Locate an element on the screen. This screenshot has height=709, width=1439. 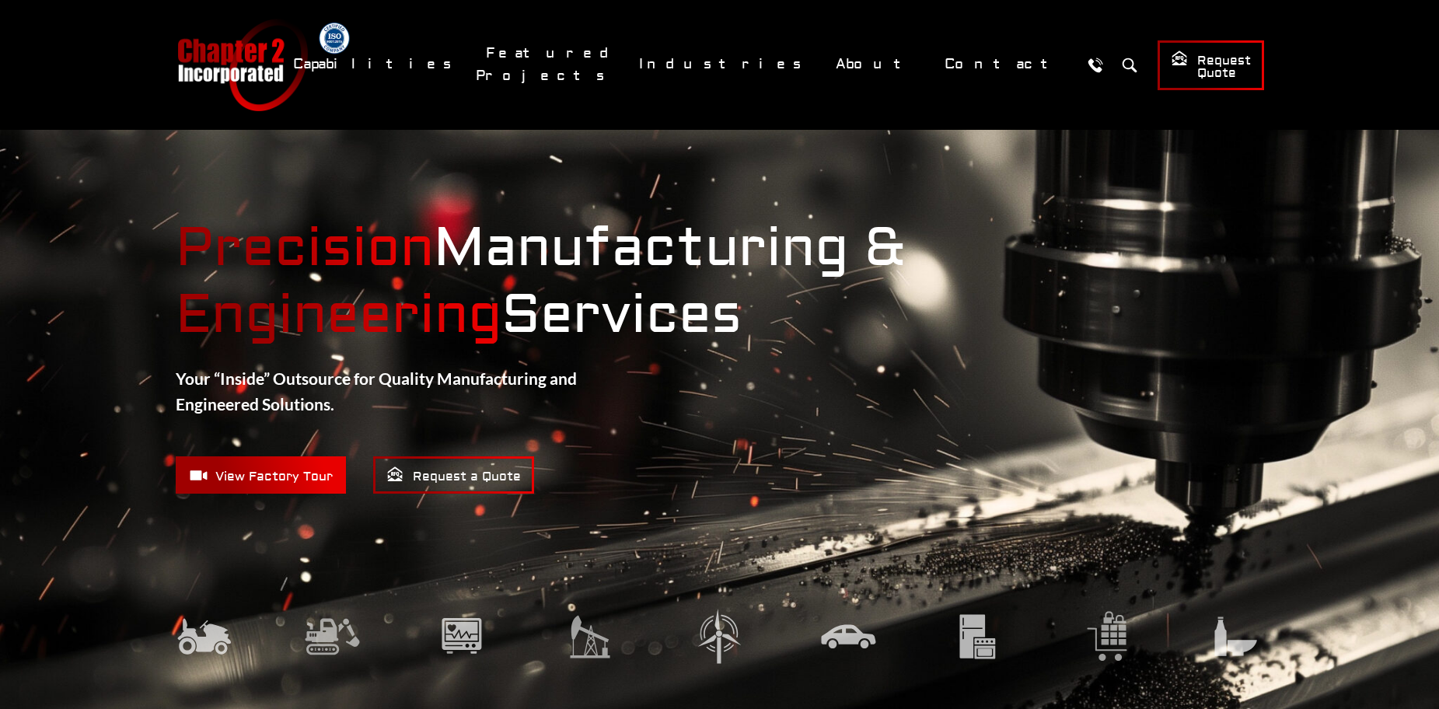
a: Chapter 2 Incorporated is located at coordinates (242, 65).